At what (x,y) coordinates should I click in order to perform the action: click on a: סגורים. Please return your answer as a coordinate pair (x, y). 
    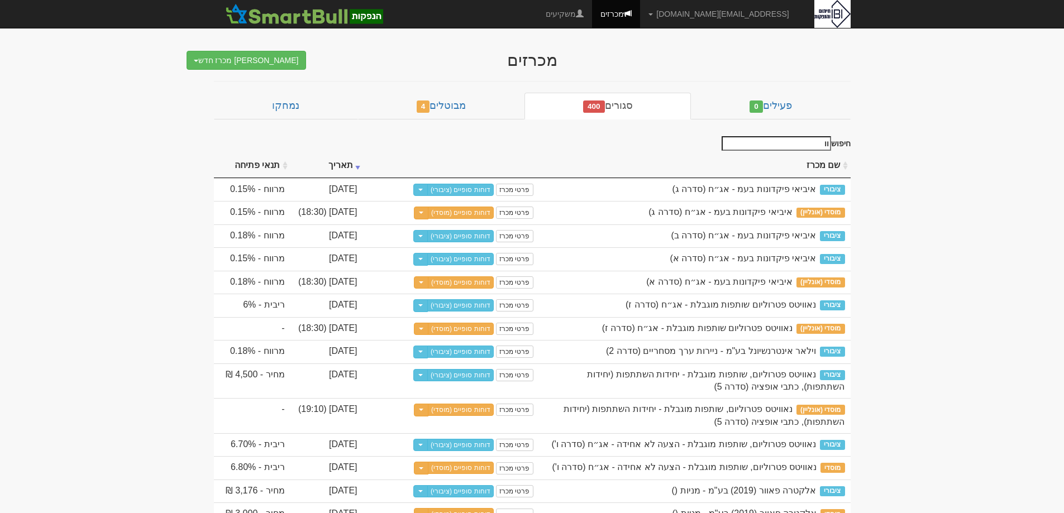
    Looking at the image, I should click on (608, 106).